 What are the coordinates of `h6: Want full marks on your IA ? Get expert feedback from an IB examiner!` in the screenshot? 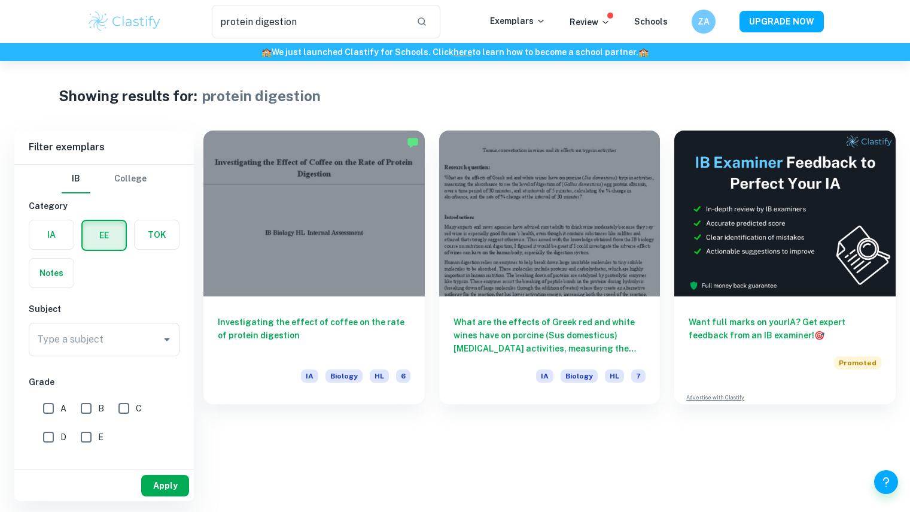 It's located at (785, 329).